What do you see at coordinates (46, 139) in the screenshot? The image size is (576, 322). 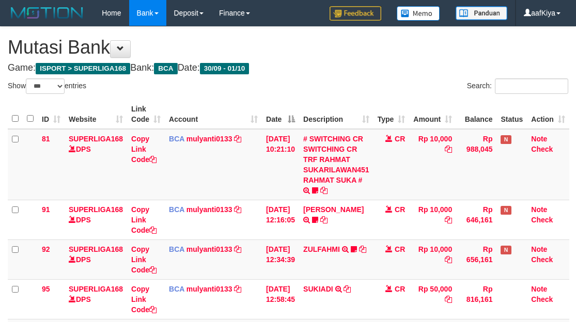 I see `span: 81` at bounding box center [46, 139].